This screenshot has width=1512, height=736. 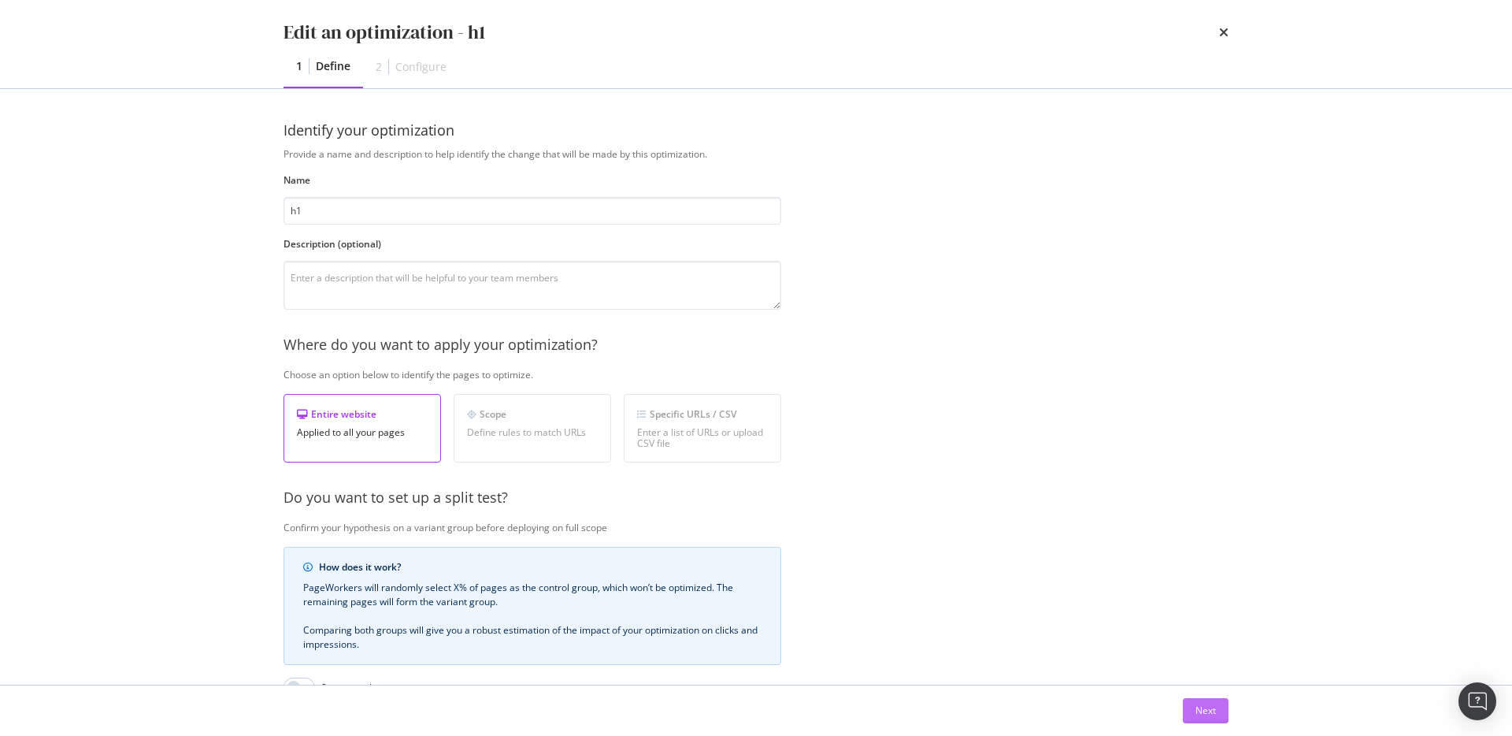 I want to click on button: Next, so click(x=1206, y=710).